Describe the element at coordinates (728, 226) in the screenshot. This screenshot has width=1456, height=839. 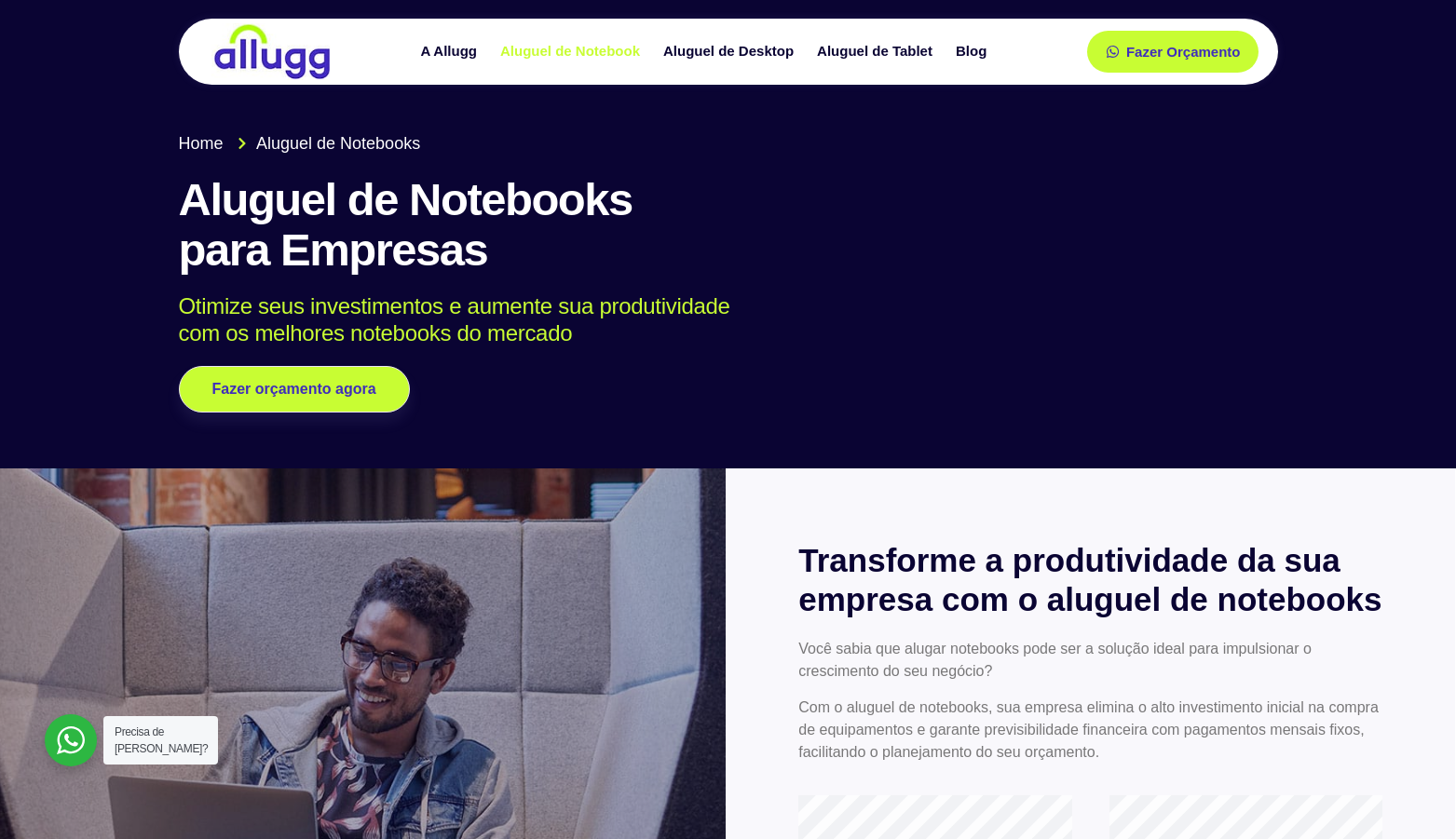
I see `h1: Aluguel de Notebooks para Empresas` at that location.